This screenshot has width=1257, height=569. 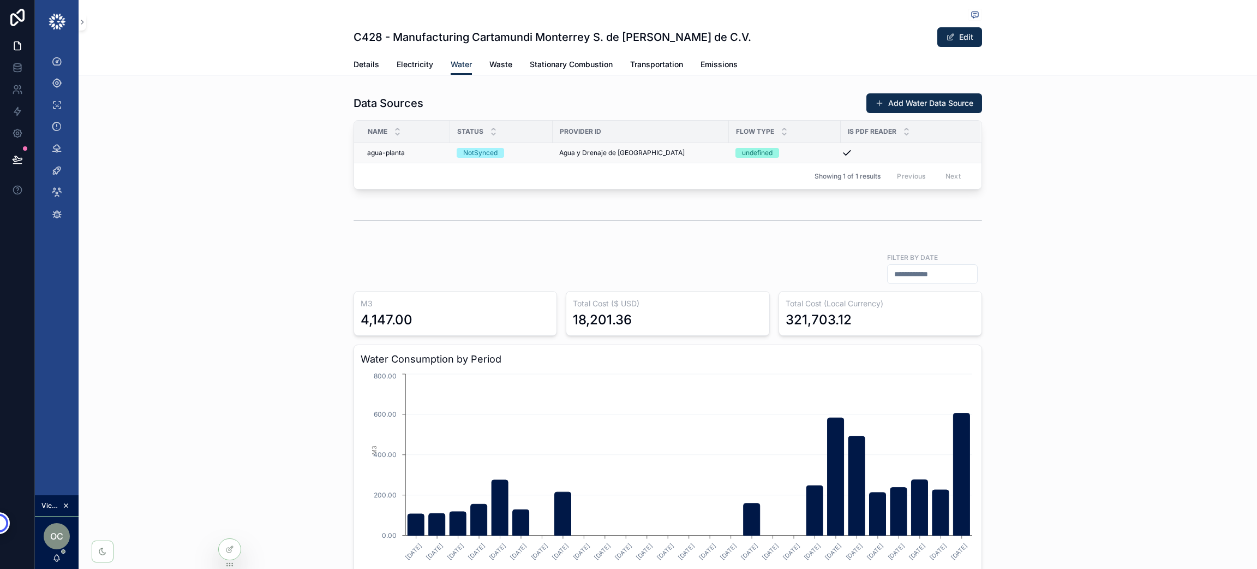 What do you see at coordinates (501, 65) in the screenshot?
I see `a: Waste` at bounding box center [501, 65].